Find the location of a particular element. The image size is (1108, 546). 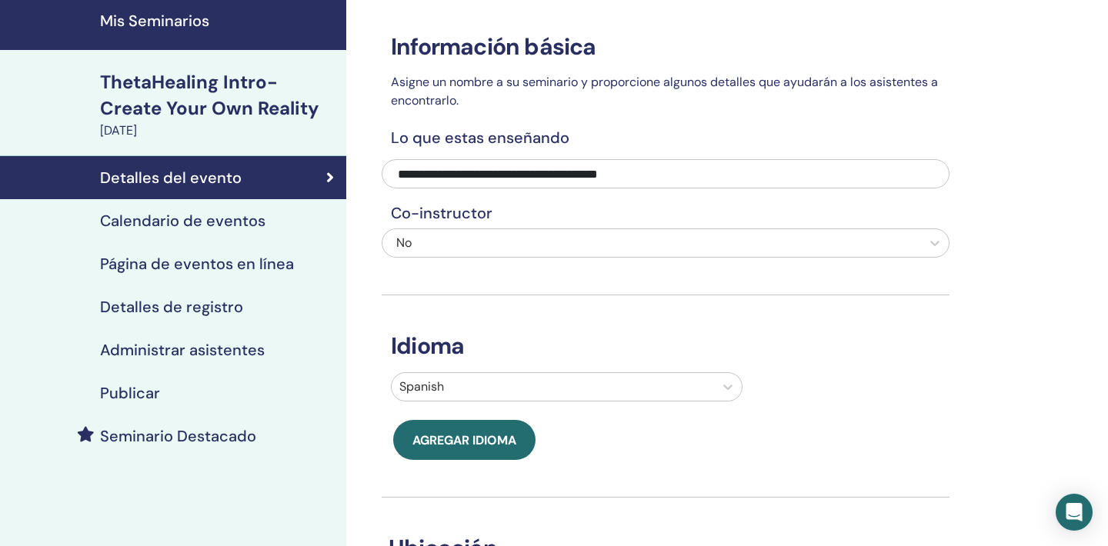

div: ThetaHealing Intro- Create Your Own Reality is located at coordinates (218, 95).